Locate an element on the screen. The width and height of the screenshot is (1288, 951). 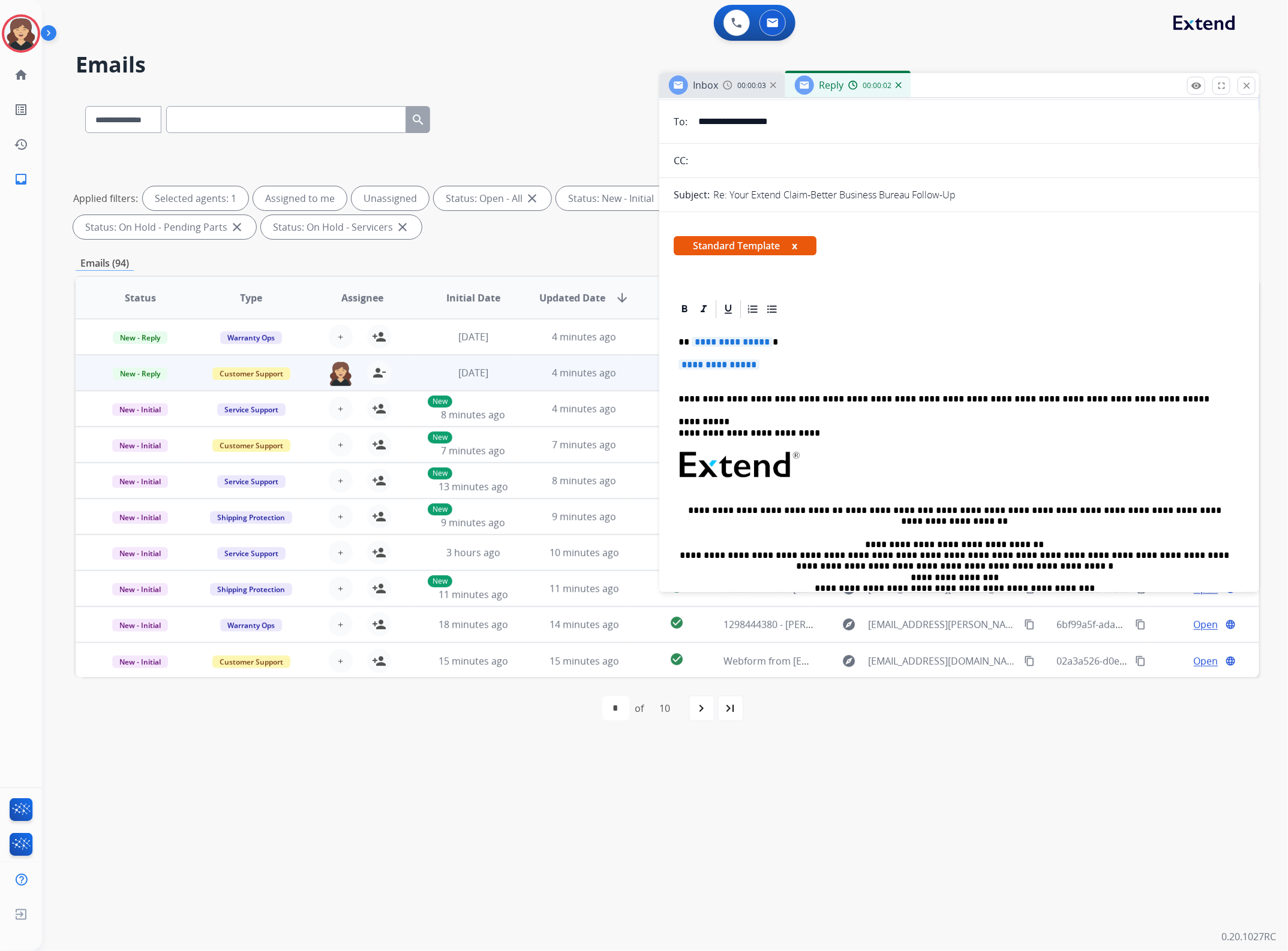
span: 14 minutes ago is located at coordinates (584, 624).